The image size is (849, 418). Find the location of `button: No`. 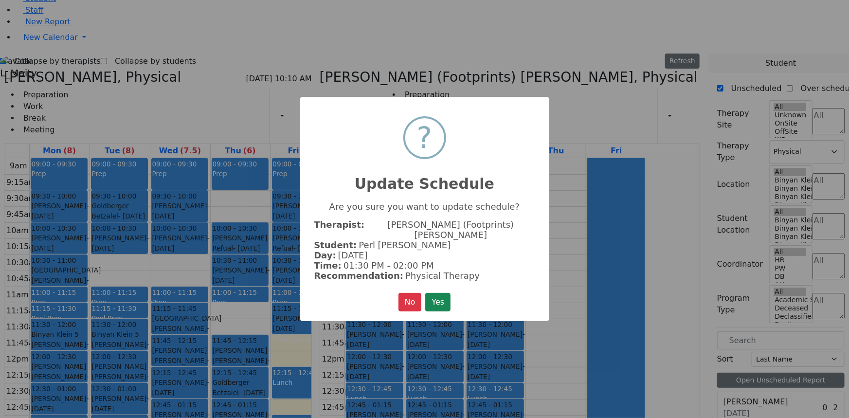

button: No is located at coordinates (410, 302).